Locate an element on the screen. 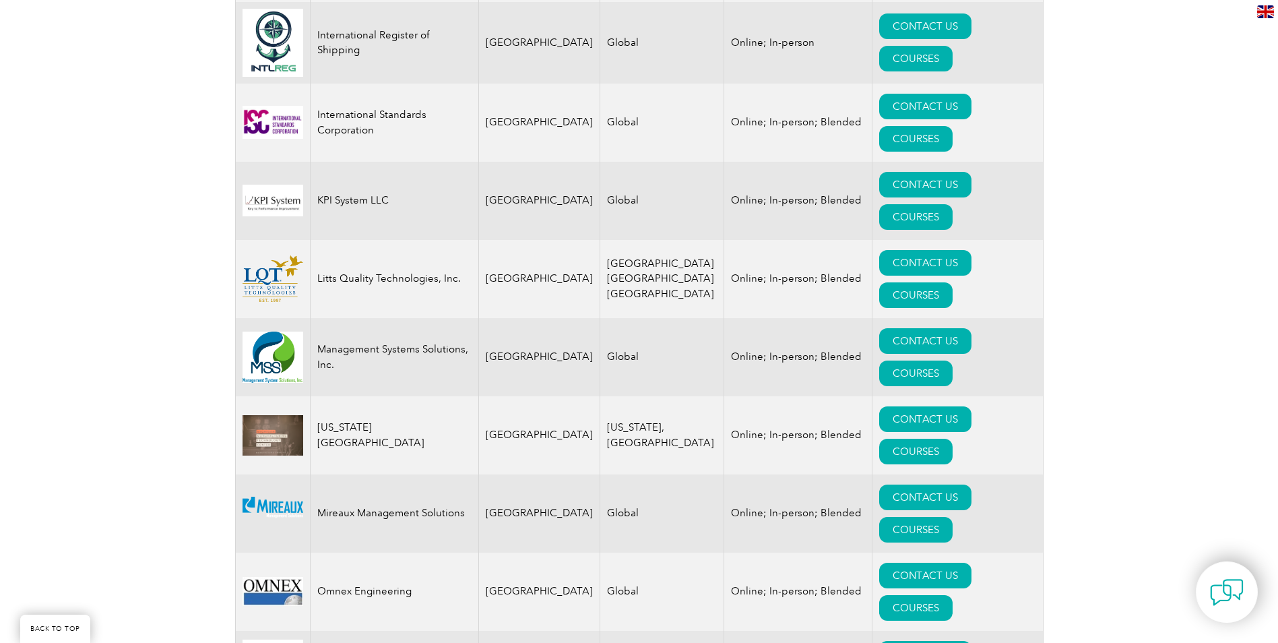 The width and height of the screenshot is (1278, 643). img: en is located at coordinates (1266, 11).